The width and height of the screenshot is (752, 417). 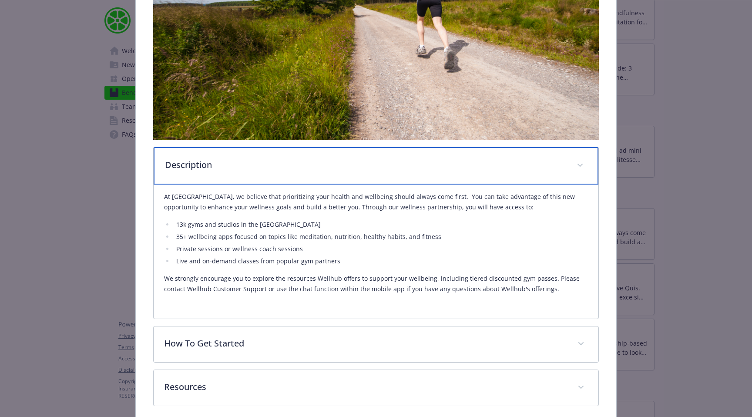 What do you see at coordinates (376, 344) in the screenshot?
I see `div: How To Get Started` at bounding box center [376, 344].